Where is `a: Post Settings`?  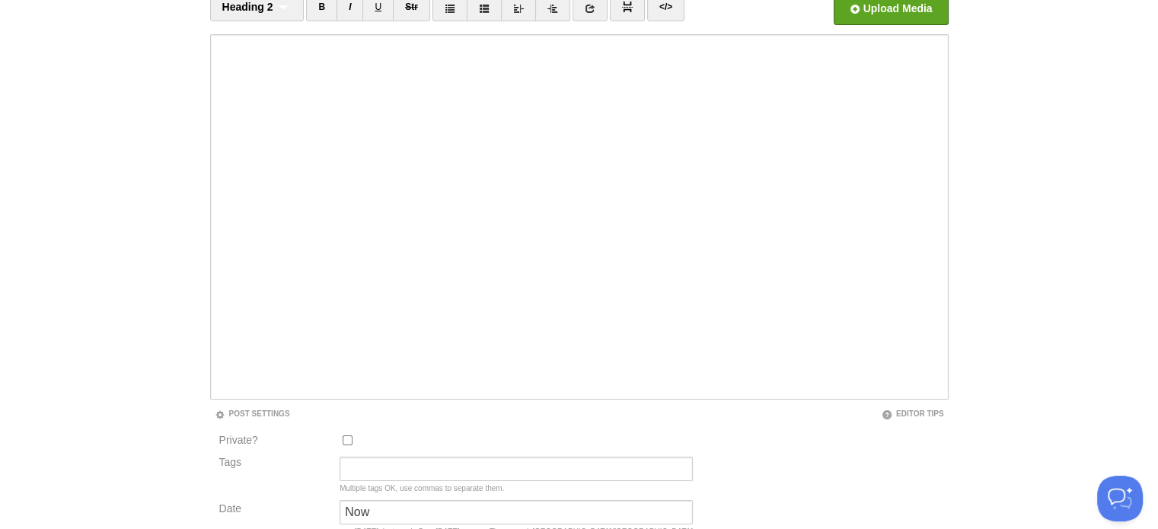
a: Post Settings is located at coordinates (252, 413).